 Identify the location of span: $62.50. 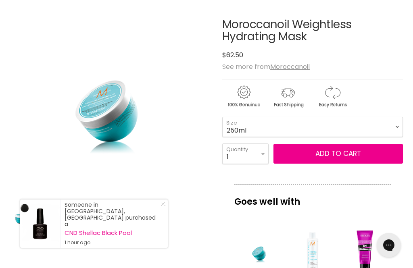
(233, 55).